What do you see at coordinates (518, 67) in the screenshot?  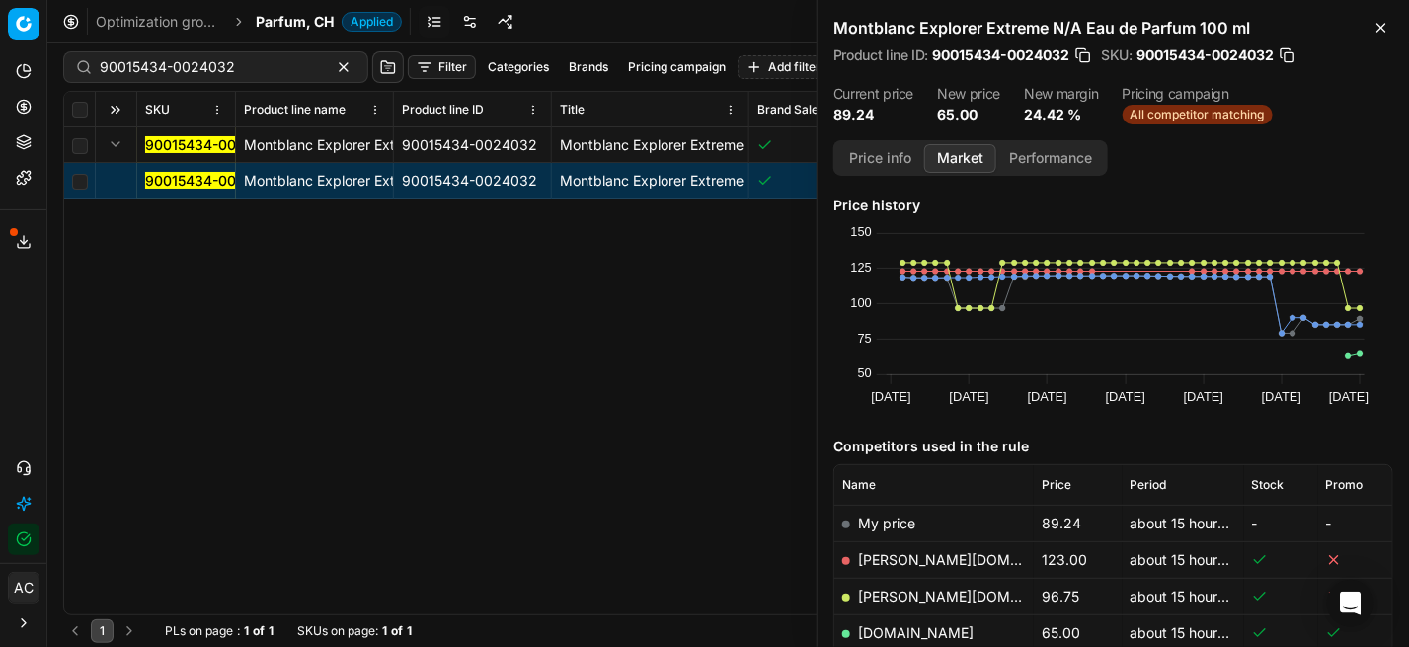 I see `button: Categories` at bounding box center [518, 67].